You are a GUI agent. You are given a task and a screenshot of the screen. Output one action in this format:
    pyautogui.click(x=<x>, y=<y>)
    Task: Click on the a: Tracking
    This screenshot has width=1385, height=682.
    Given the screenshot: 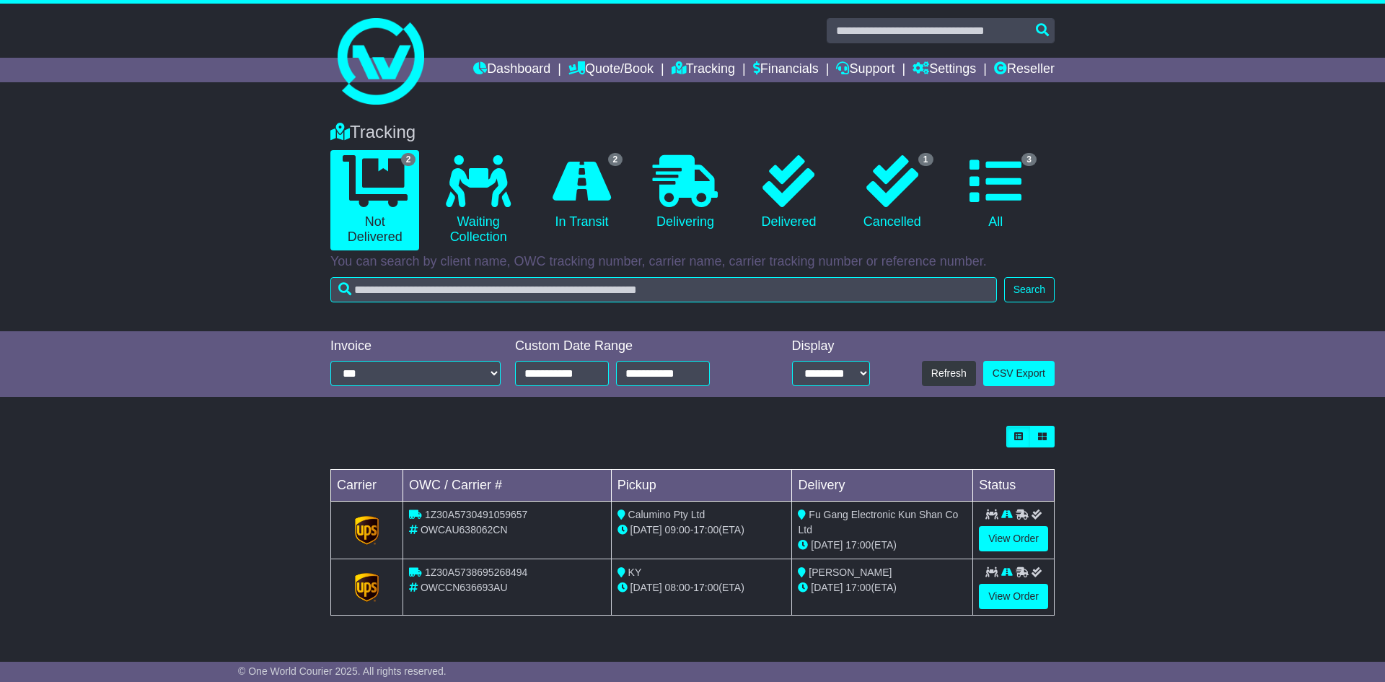 What is the action you would take?
    pyautogui.click(x=703, y=70)
    